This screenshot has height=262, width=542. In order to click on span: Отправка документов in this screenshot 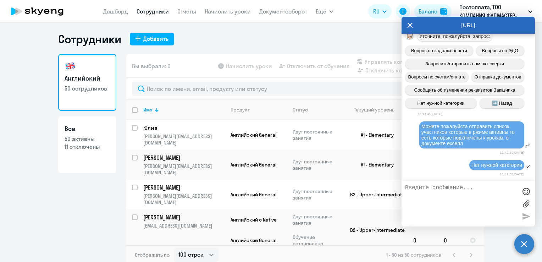, I will do `click(498, 77)`.